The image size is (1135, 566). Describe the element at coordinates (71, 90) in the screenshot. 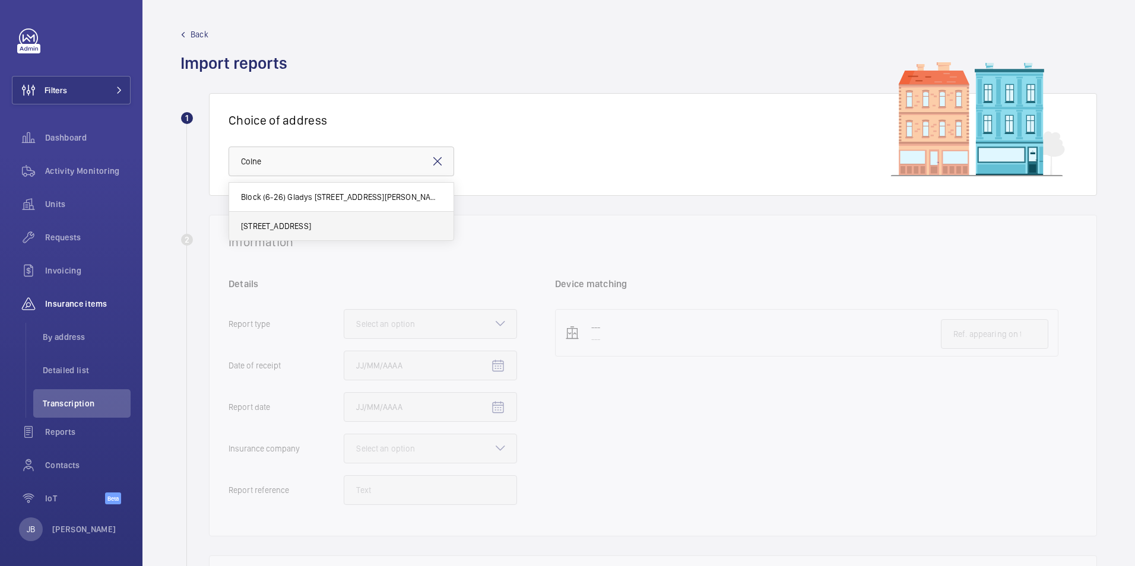

I see `button: Filters` at that location.